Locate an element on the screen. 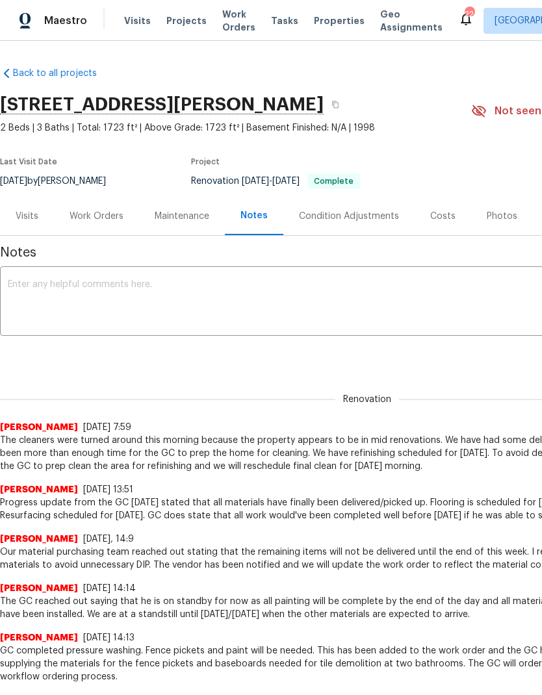  div: 22 is located at coordinates (469, 14).